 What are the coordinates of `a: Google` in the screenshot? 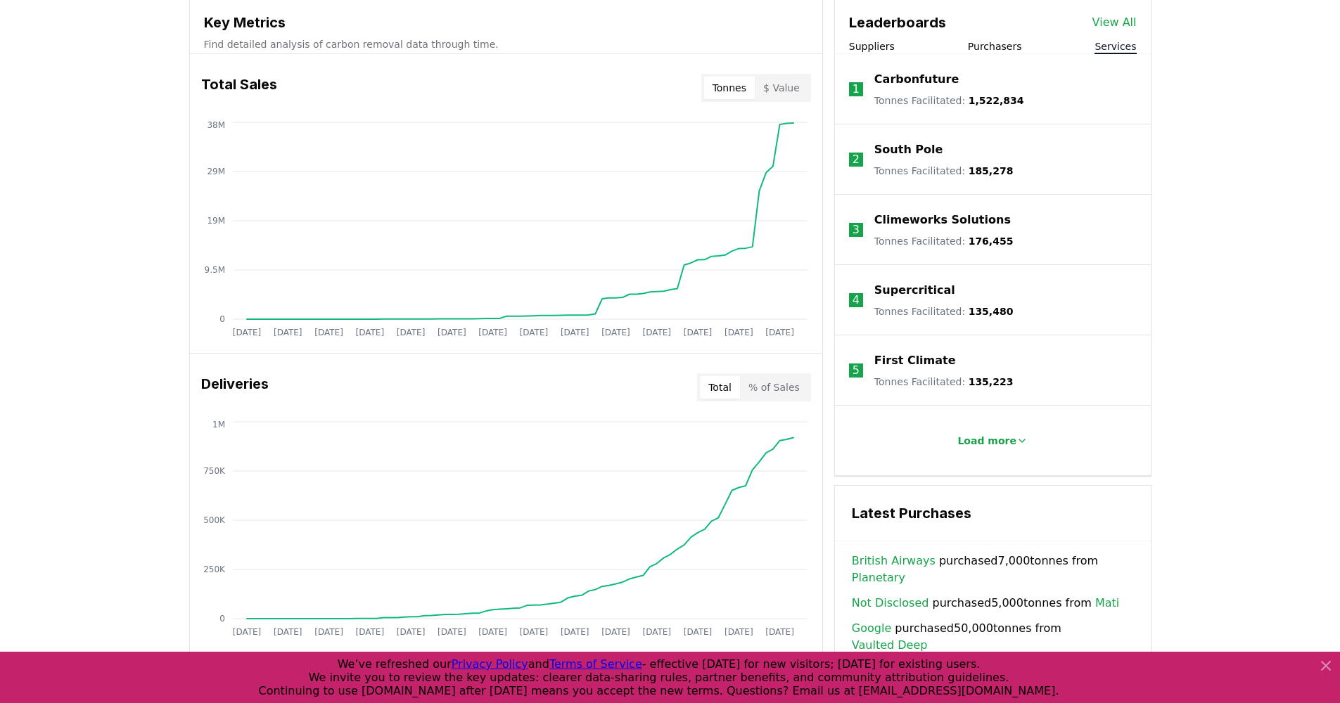 It's located at (872, 629).